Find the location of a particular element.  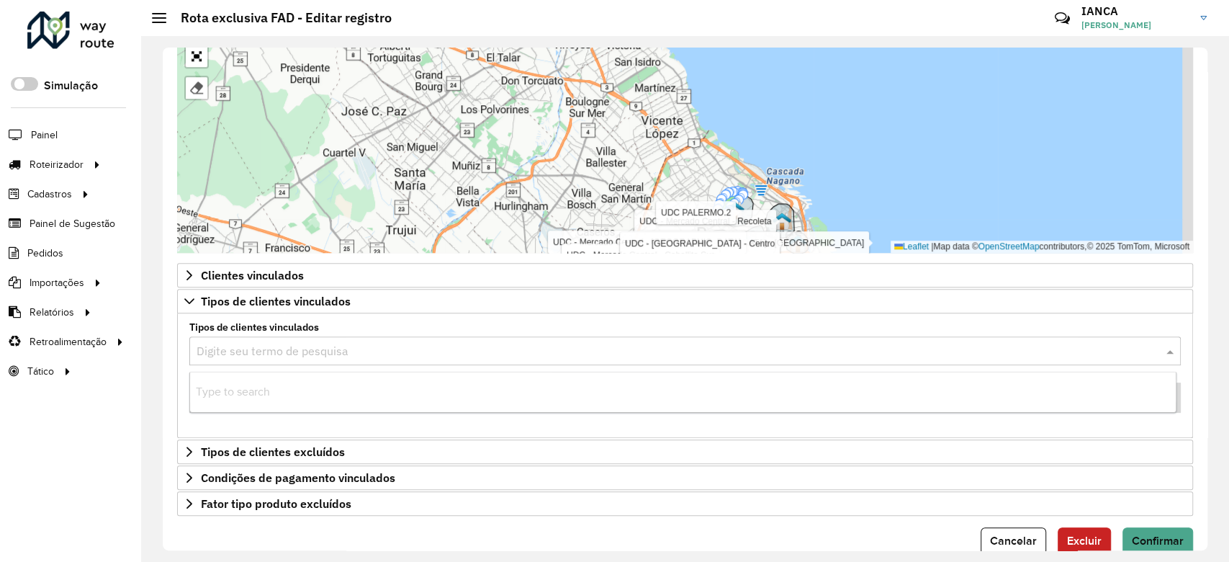

a: Leaflet is located at coordinates (912, 246).